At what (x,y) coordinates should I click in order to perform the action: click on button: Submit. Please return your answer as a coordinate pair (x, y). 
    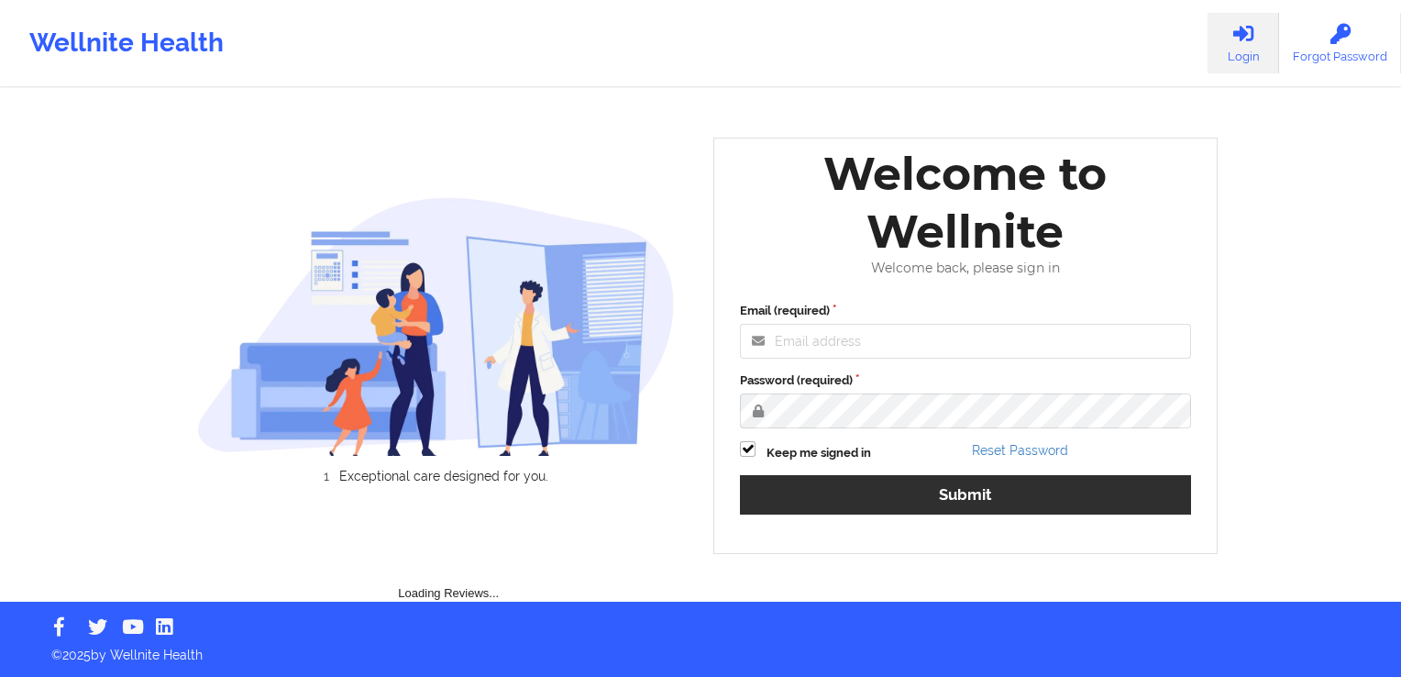
    Looking at the image, I should click on (965, 494).